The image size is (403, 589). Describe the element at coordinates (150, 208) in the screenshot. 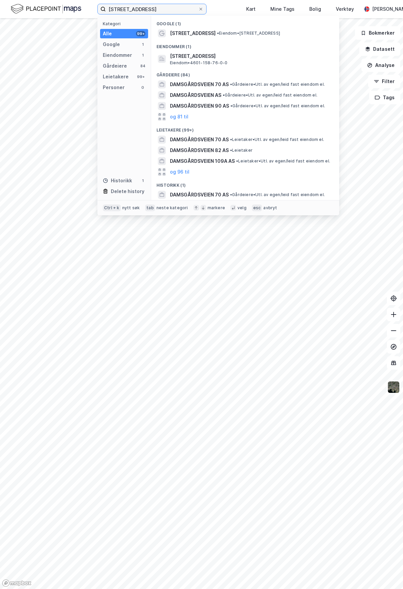

I see `div: tab` at that location.